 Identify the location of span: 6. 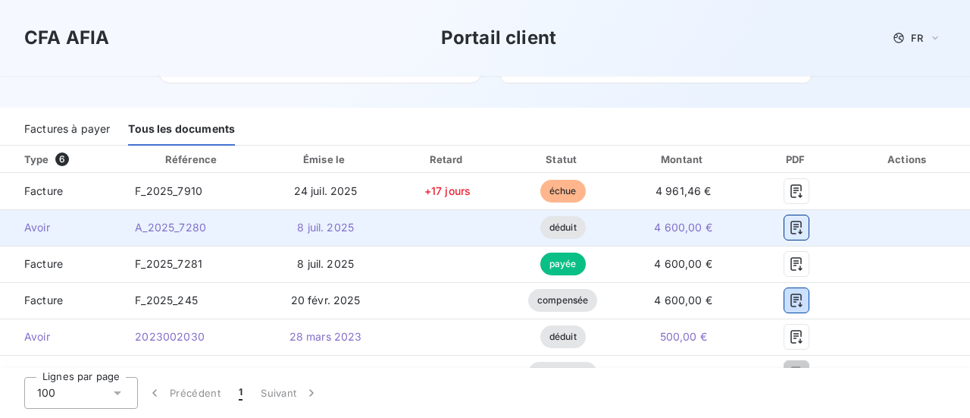
(62, 159).